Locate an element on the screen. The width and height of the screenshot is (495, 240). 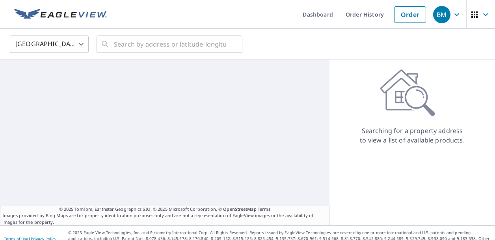
a: Order is located at coordinates (410, 15).